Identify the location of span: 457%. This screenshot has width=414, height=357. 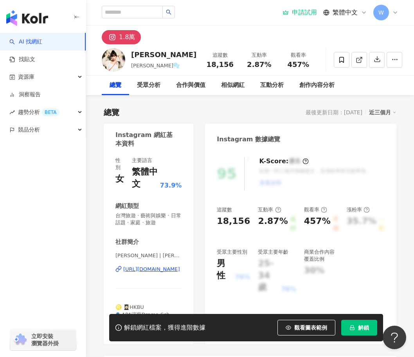
(299, 65).